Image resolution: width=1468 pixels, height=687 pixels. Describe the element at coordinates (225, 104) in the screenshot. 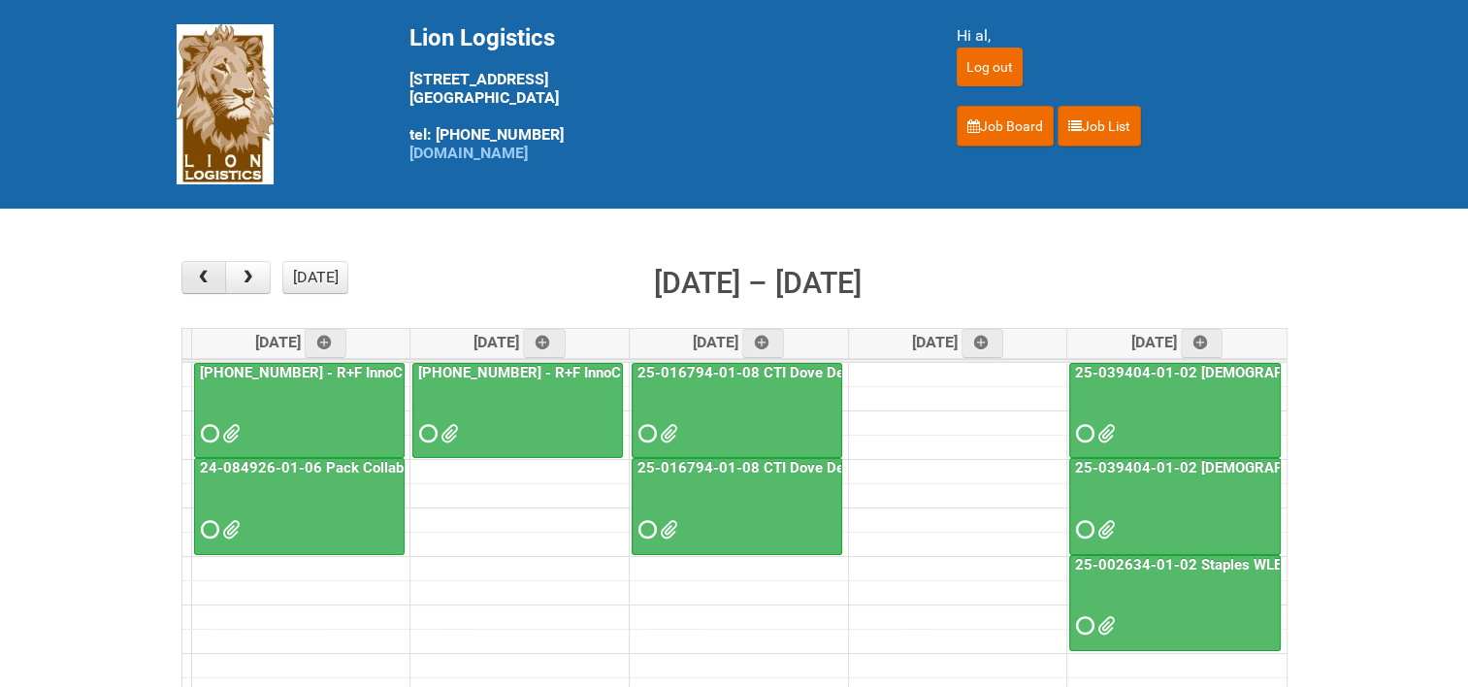

I see `img: Lion Logistics` at that location.